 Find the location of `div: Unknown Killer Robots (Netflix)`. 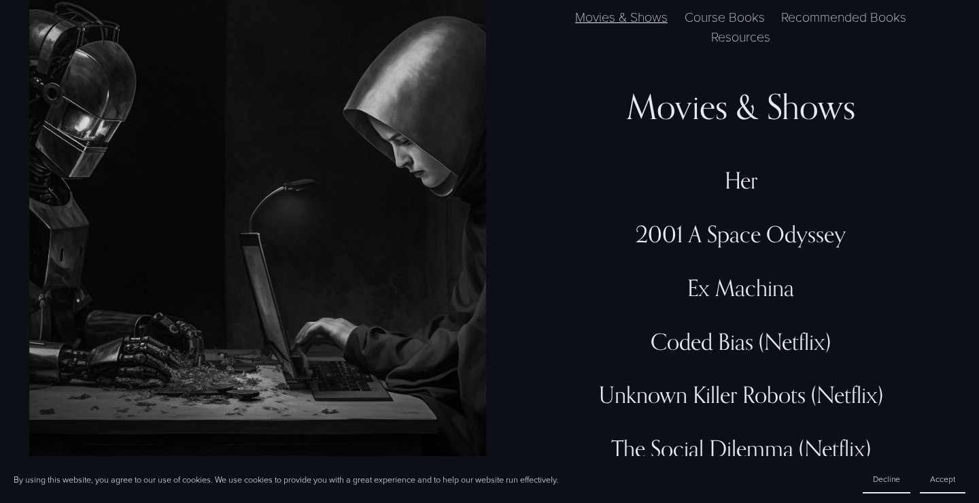

div: Unknown Killer Robots (Netflix) is located at coordinates (740, 395).